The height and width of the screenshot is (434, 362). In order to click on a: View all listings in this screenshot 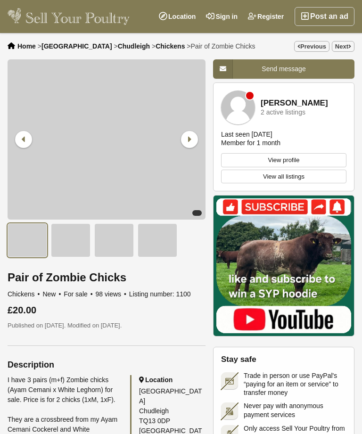, I will do `click(283, 177)`.